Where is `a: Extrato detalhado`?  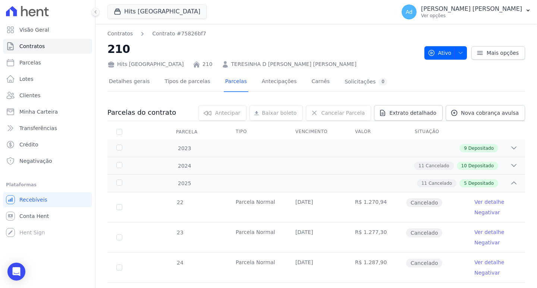 a: Extrato detalhado is located at coordinates (408, 113).